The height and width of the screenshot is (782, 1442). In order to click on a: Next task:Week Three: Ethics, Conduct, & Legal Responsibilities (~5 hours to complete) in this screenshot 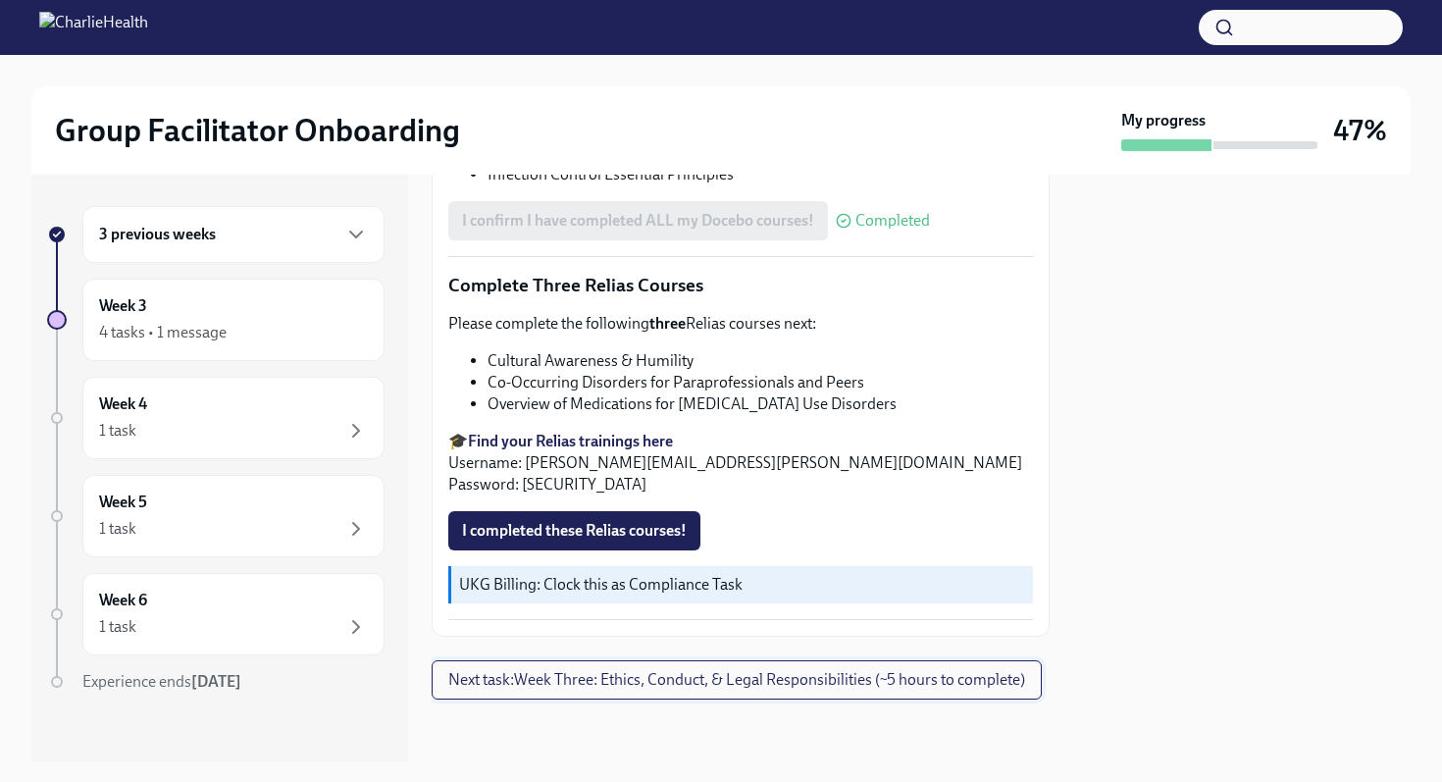, I will do `click(737, 680)`.